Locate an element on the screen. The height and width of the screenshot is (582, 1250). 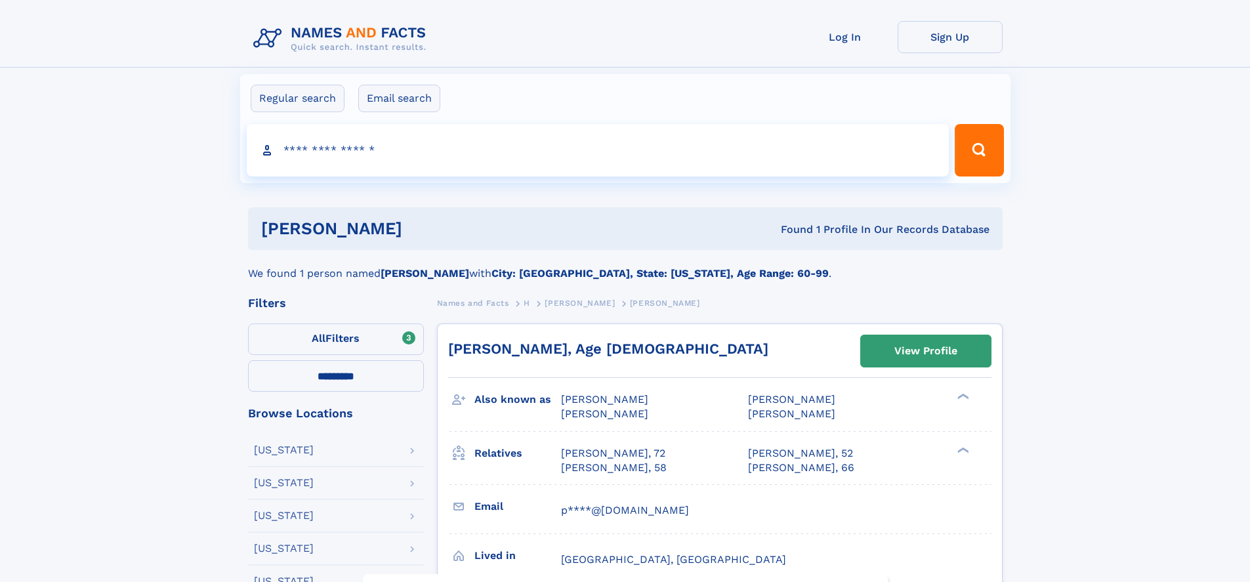
label: Filters is located at coordinates (336, 339).